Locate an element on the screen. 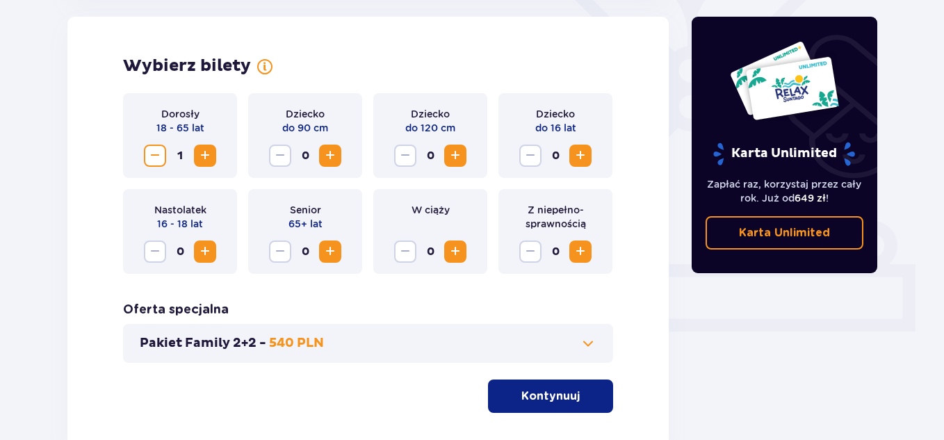 This screenshot has width=944, height=440. p: Oferta specjalna is located at coordinates (176, 310).